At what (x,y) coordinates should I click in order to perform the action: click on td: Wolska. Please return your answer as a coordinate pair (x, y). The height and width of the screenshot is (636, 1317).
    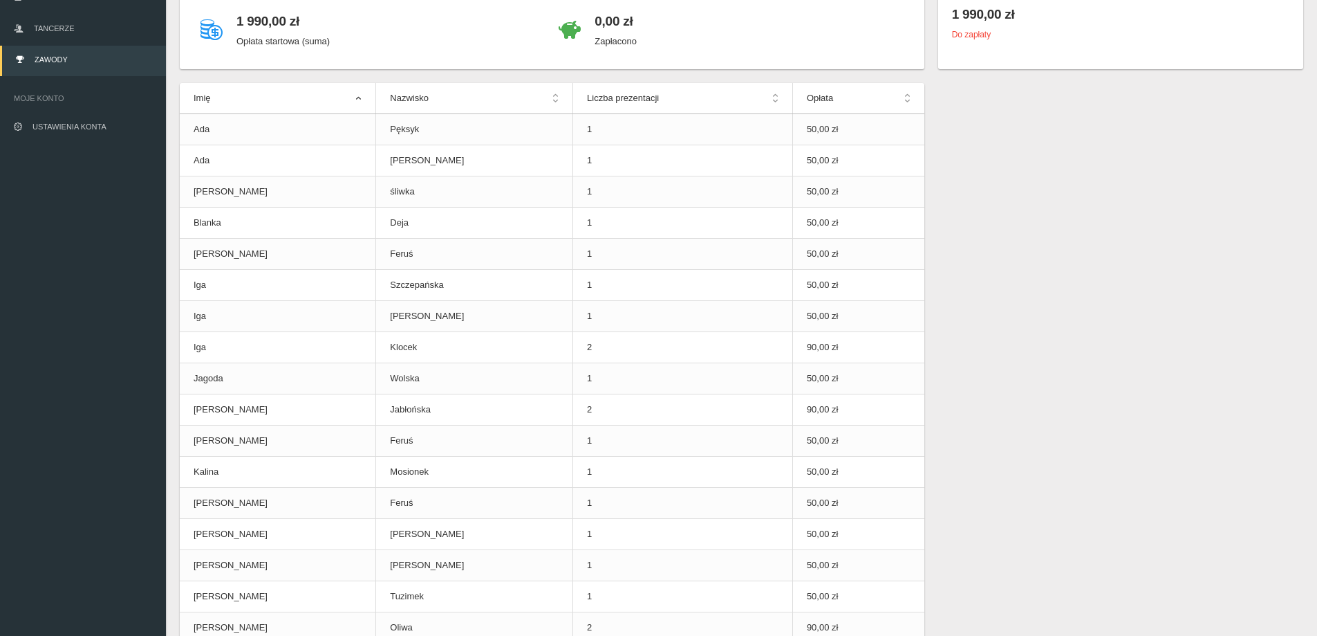
    Looking at the image, I should click on (474, 378).